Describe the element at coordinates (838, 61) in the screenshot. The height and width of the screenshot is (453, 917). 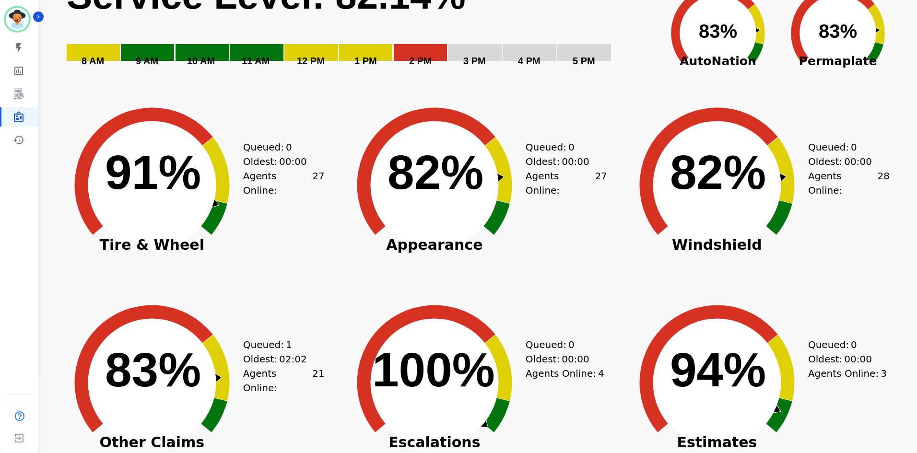
I see `span: Permaplate` at that location.